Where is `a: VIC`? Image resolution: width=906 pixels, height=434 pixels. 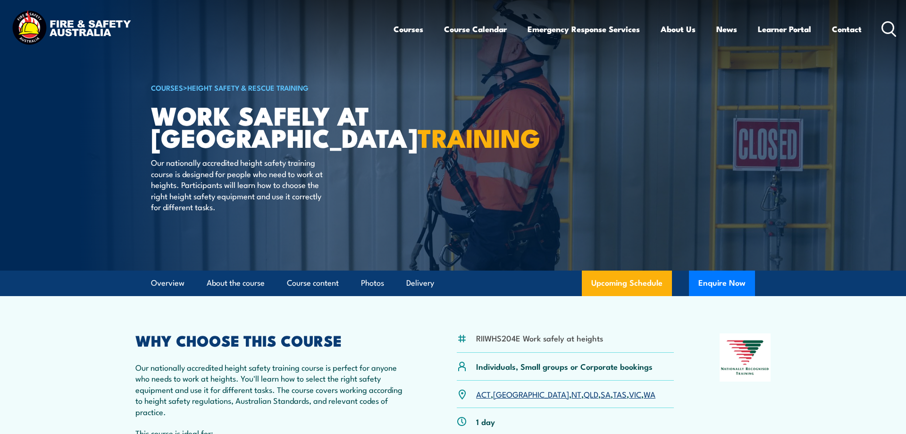 a: VIC is located at coordinates (635, 394).